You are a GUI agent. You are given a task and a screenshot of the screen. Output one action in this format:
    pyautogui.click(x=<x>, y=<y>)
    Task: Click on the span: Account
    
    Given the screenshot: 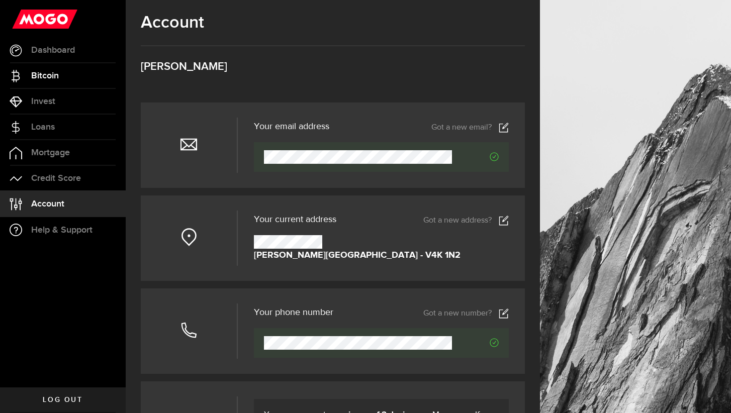 What is the action you would take?
    pyautogui.click(x=48, y=204)
    